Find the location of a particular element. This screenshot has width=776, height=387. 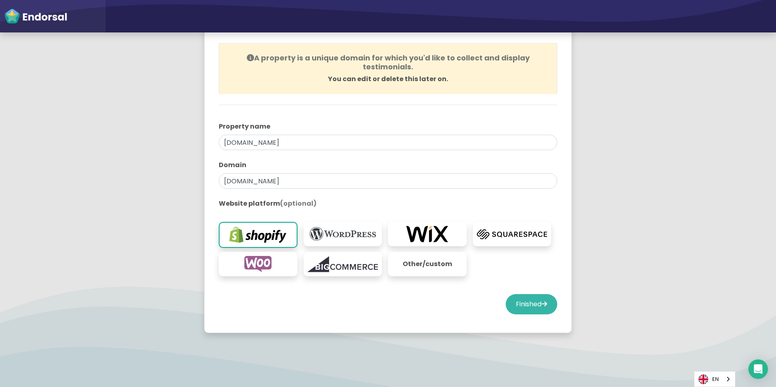

label: Property name is located at coordinates (388, 127).